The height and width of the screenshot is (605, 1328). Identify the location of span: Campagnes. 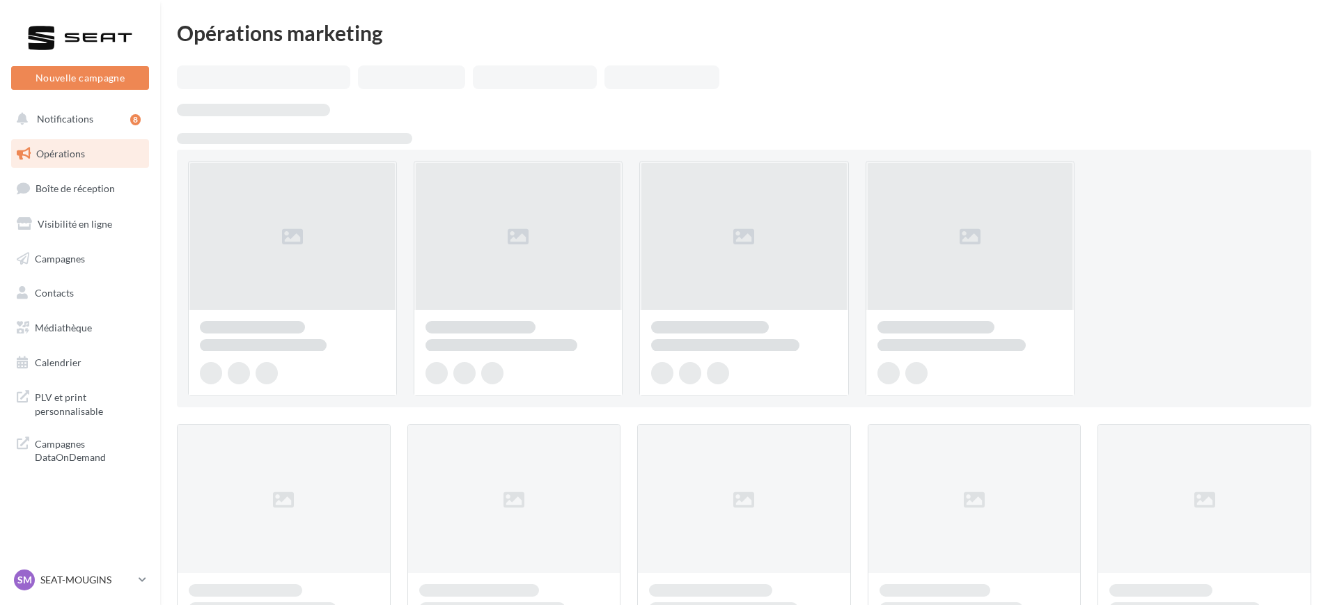
(60, 258).